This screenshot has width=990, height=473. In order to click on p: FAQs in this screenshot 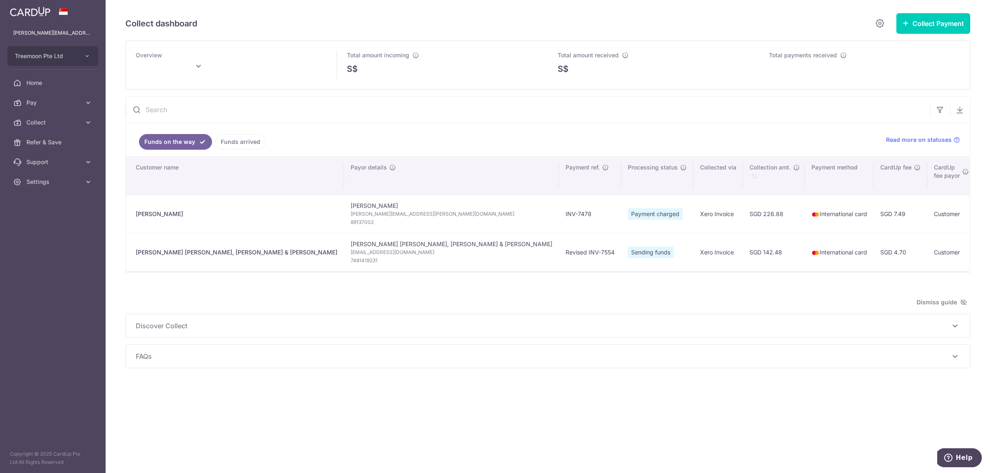, I will do `click(548, 356)`.